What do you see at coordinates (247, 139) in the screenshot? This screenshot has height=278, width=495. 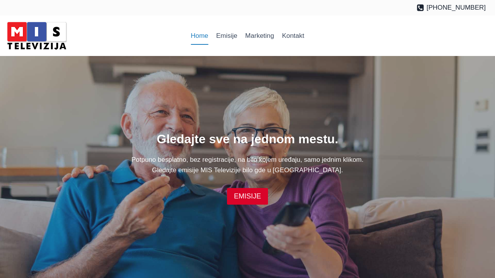 I see `h1: Gledajte sve na jednom mestu.` at bounding box center [247, 139].